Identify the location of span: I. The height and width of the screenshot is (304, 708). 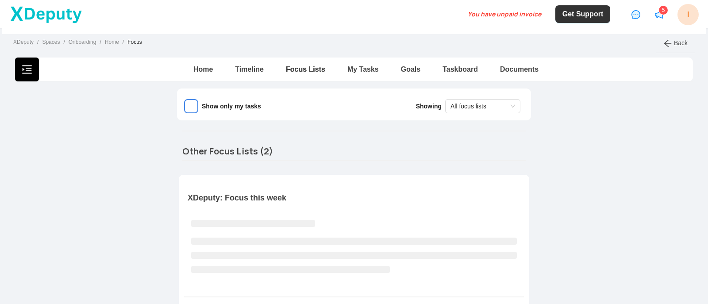
(688, 15).